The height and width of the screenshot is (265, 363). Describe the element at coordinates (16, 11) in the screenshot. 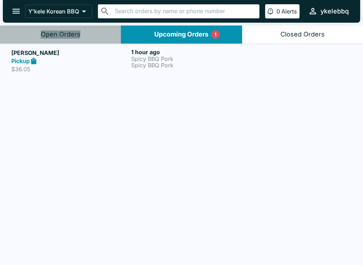

I see `button: open drawer` at that location.